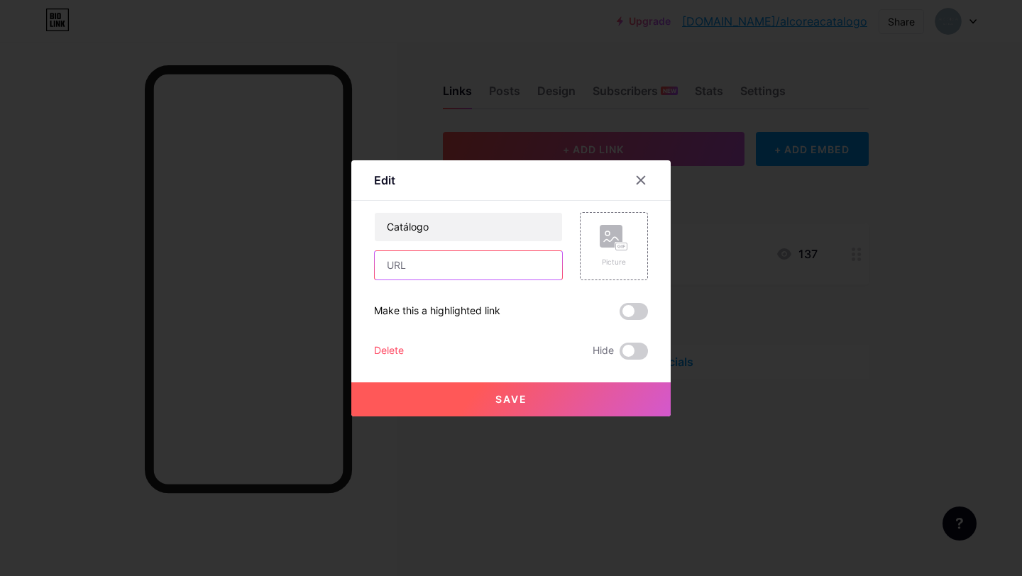 The height and width of the screenshot is (576, 1022). What do you see at coordinates (468, 265) in the screenshot?
I see `input: URL` at bounding box center [468, 265].